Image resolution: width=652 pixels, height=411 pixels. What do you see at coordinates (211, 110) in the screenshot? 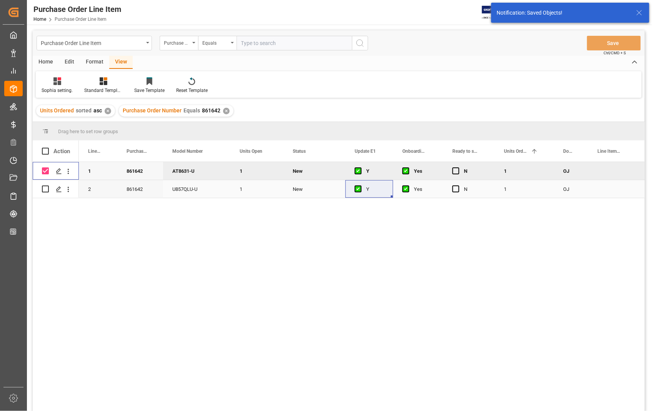
I see `span: 861642` at bounding box center [211, 110].